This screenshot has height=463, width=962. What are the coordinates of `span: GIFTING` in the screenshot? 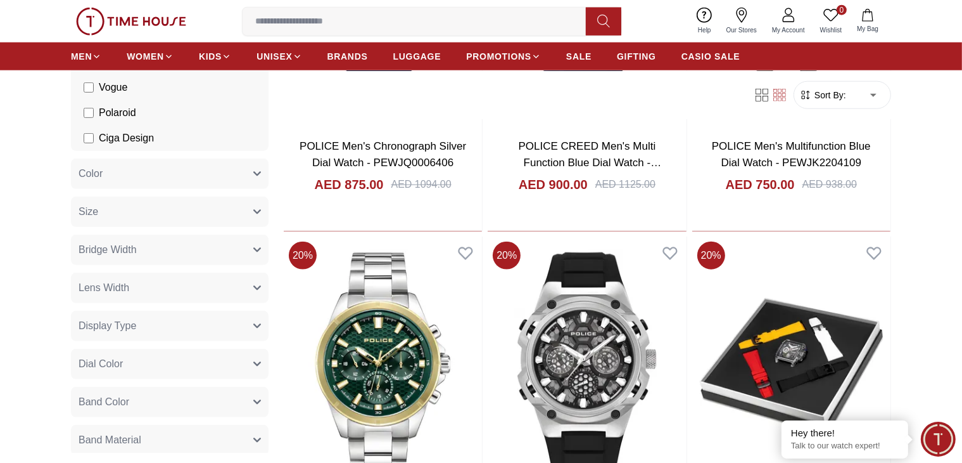 It's located at (637, 56).